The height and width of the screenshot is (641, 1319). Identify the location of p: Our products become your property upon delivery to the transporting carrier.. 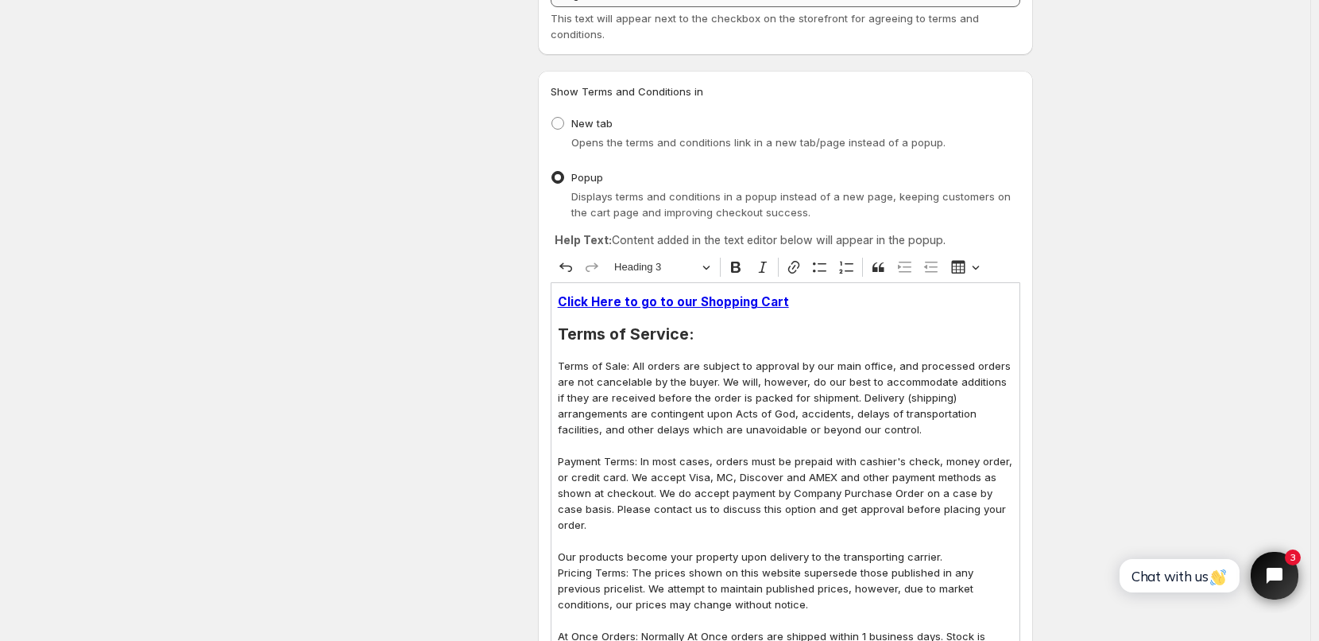
(785, 556).